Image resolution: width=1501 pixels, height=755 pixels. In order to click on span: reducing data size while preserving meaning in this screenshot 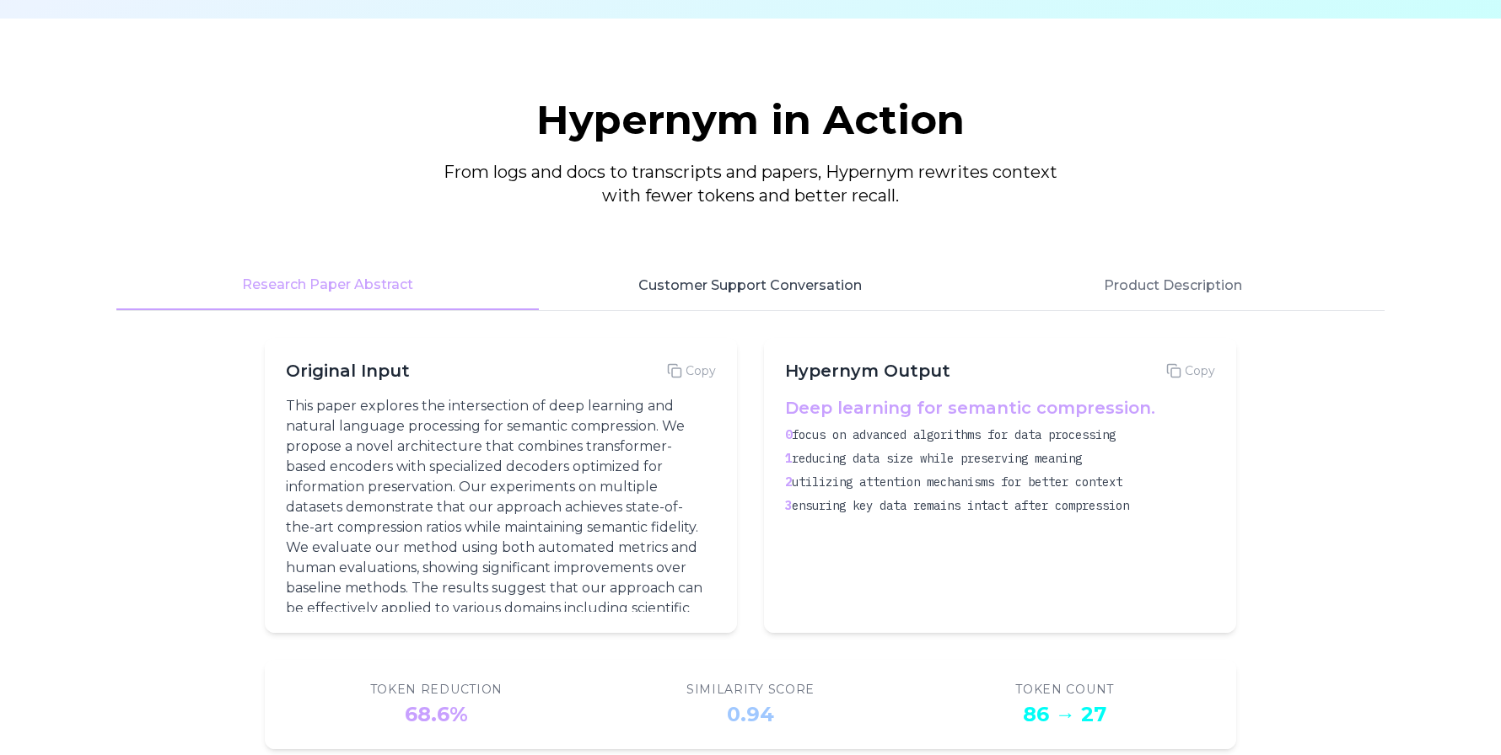, I will do `click(937, 459)`.